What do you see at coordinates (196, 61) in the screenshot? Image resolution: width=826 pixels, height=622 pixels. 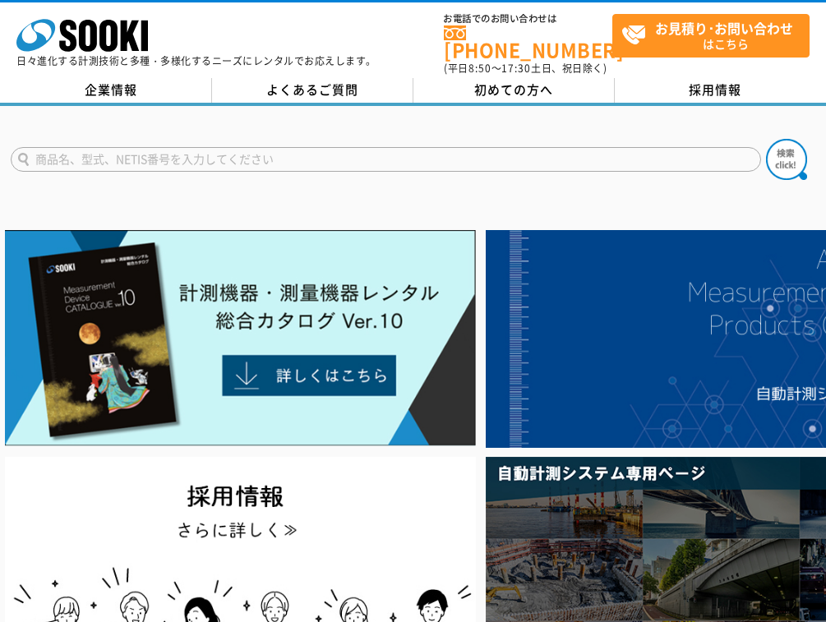 I see `p: 日々進化する計測技術と多種・多様化するニーズにレンタルでお応えします。` at bounding box center [196, 61].